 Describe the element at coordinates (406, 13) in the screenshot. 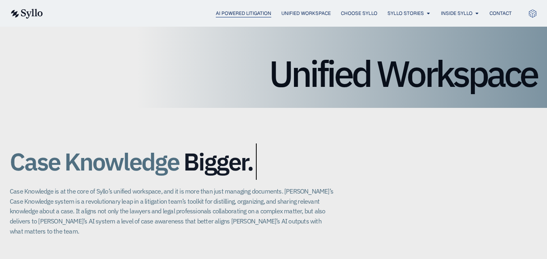

I see `a: Syllo Stories` at that location.